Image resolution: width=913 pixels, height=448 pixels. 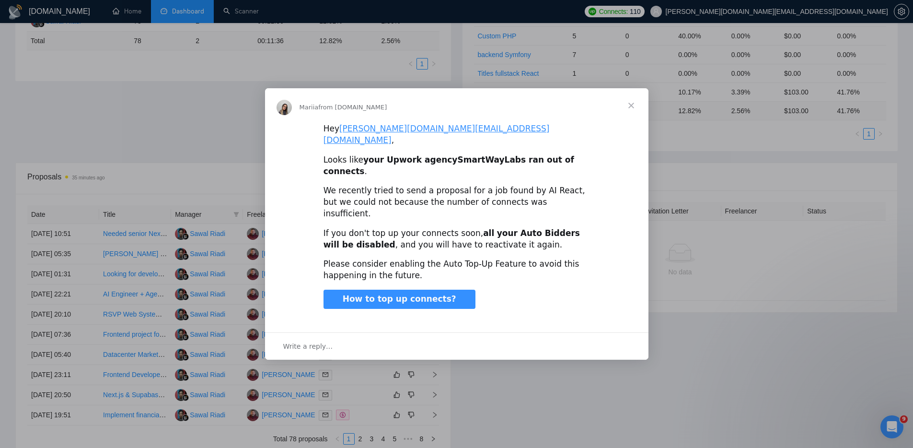 I want to click on div: Open conversation and reply, so click(x=457, y=345).